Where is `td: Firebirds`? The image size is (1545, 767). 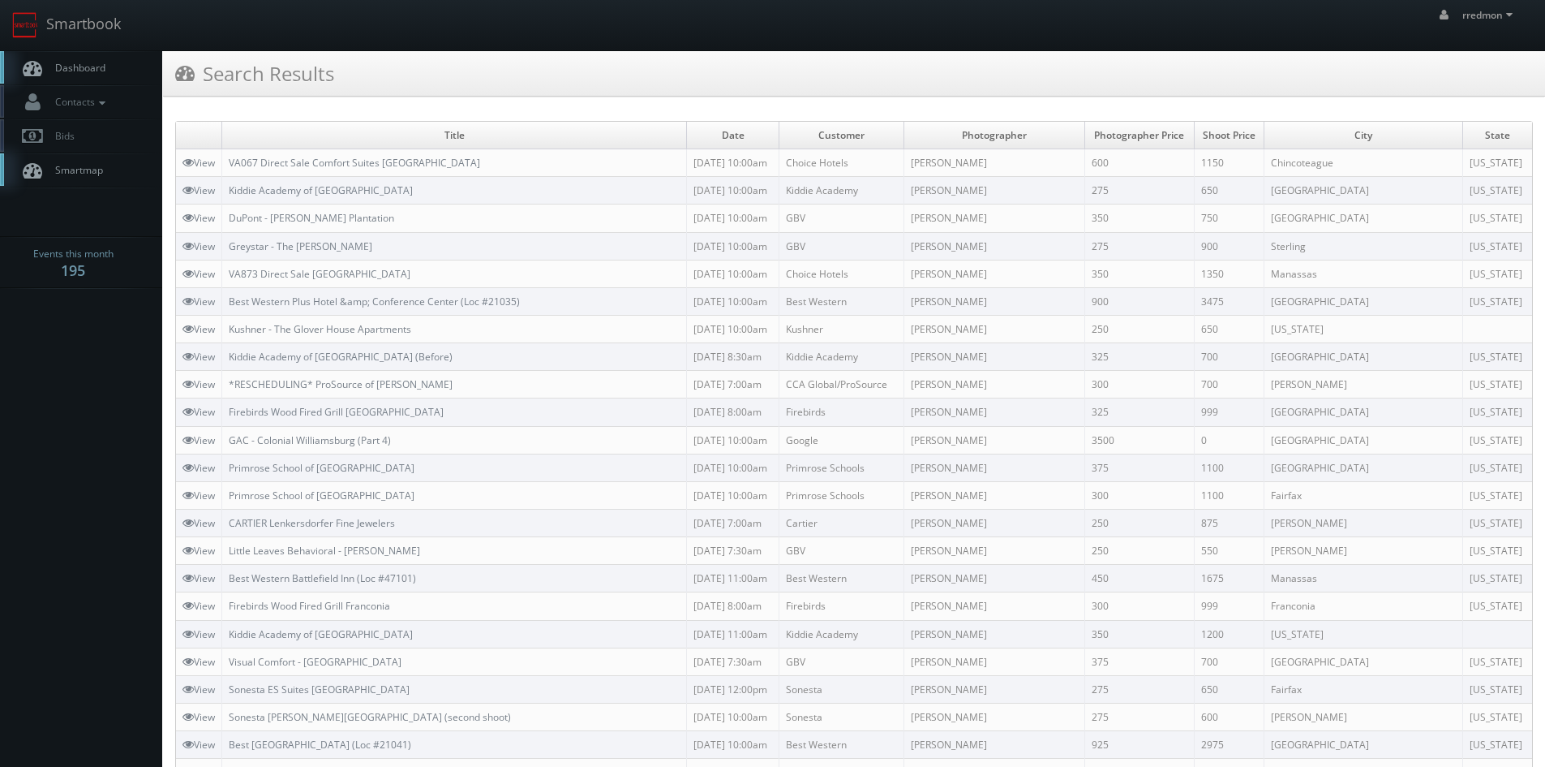
td: Firebirds is located at coordinates (842, 412).